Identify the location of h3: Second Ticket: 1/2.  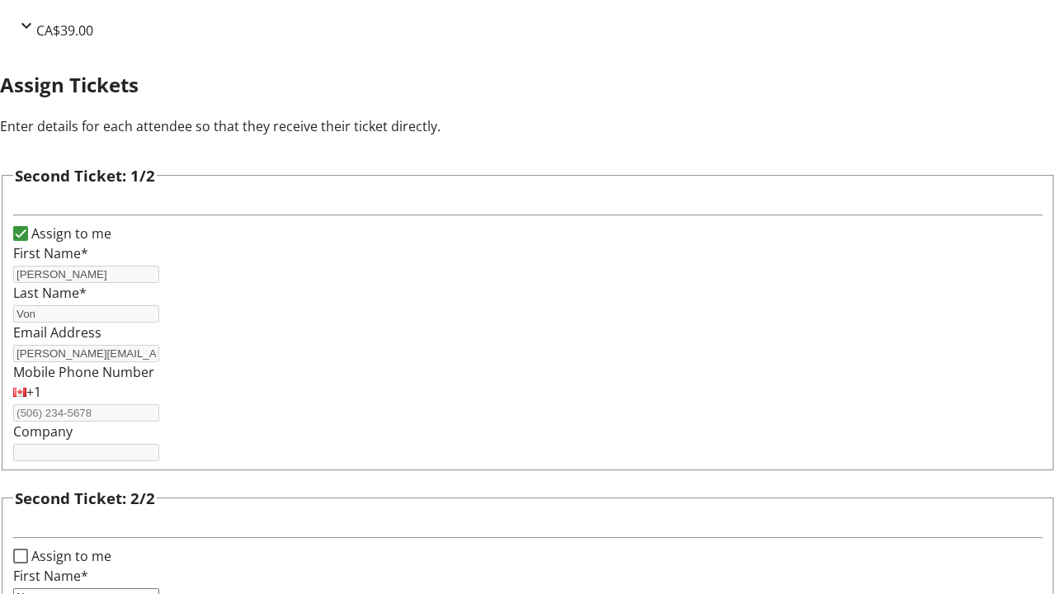
(85, 176).